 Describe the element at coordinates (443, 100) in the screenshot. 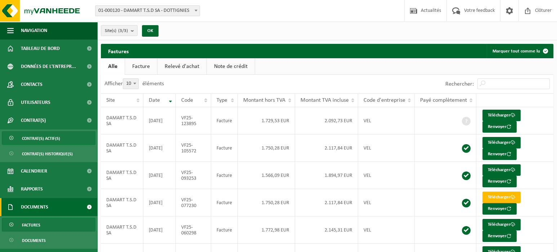

I see `span: Payé complètement` at that location.